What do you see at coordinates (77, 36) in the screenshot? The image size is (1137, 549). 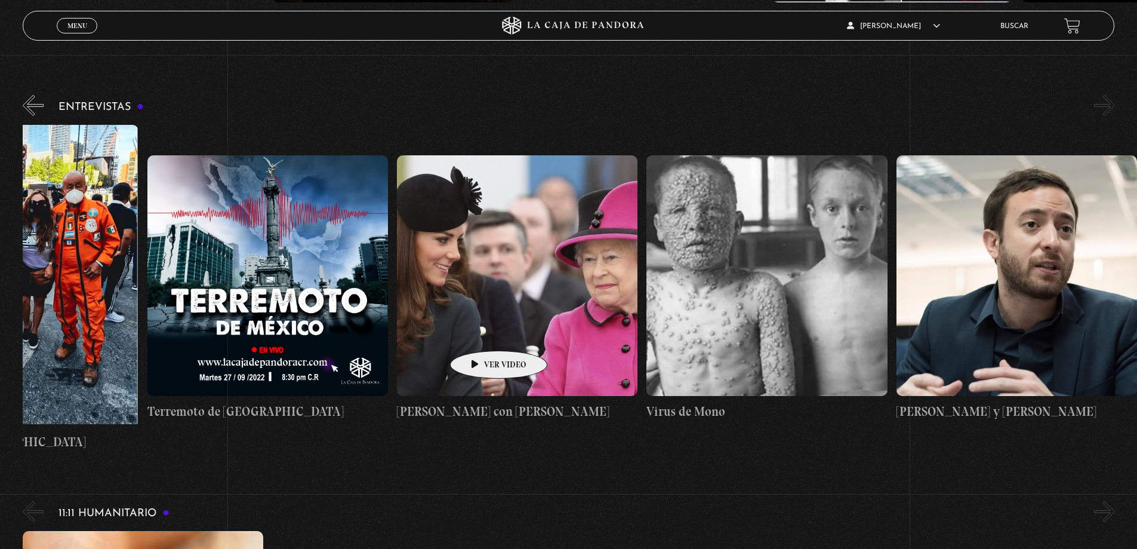 I see `span: Cerrar` at bounding box center [77, 36].